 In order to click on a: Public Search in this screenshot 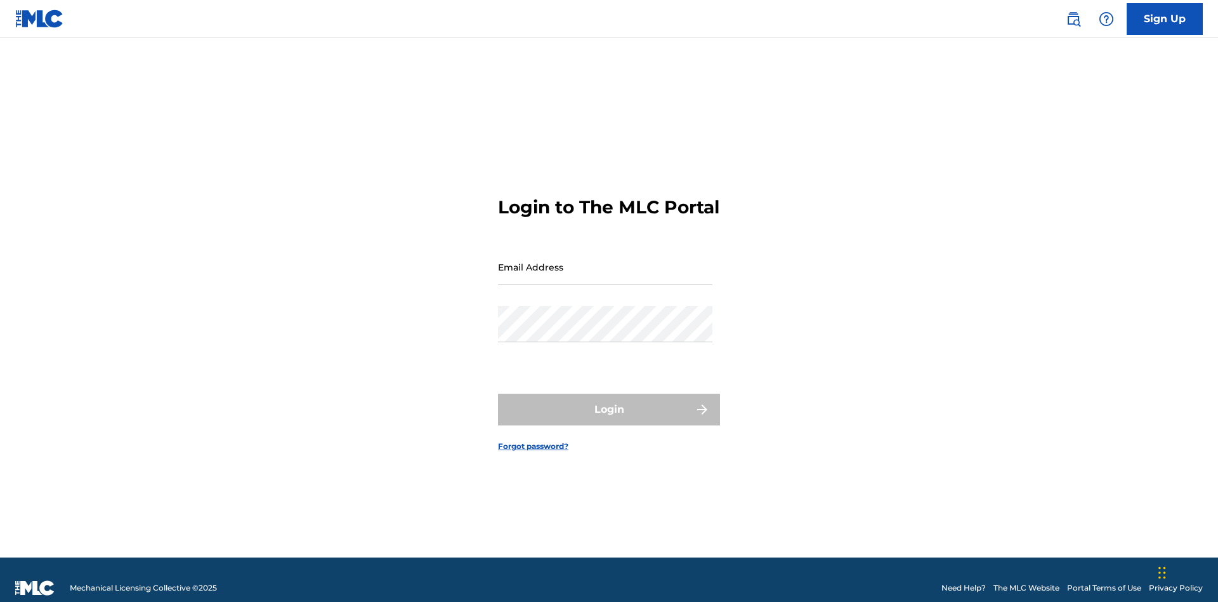, I will do `click(1074, 19)`.